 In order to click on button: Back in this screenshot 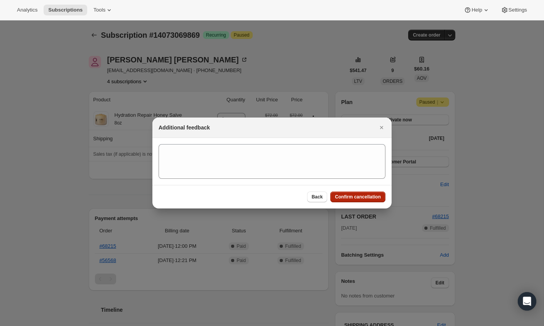, I will do `click(317, 197)`.